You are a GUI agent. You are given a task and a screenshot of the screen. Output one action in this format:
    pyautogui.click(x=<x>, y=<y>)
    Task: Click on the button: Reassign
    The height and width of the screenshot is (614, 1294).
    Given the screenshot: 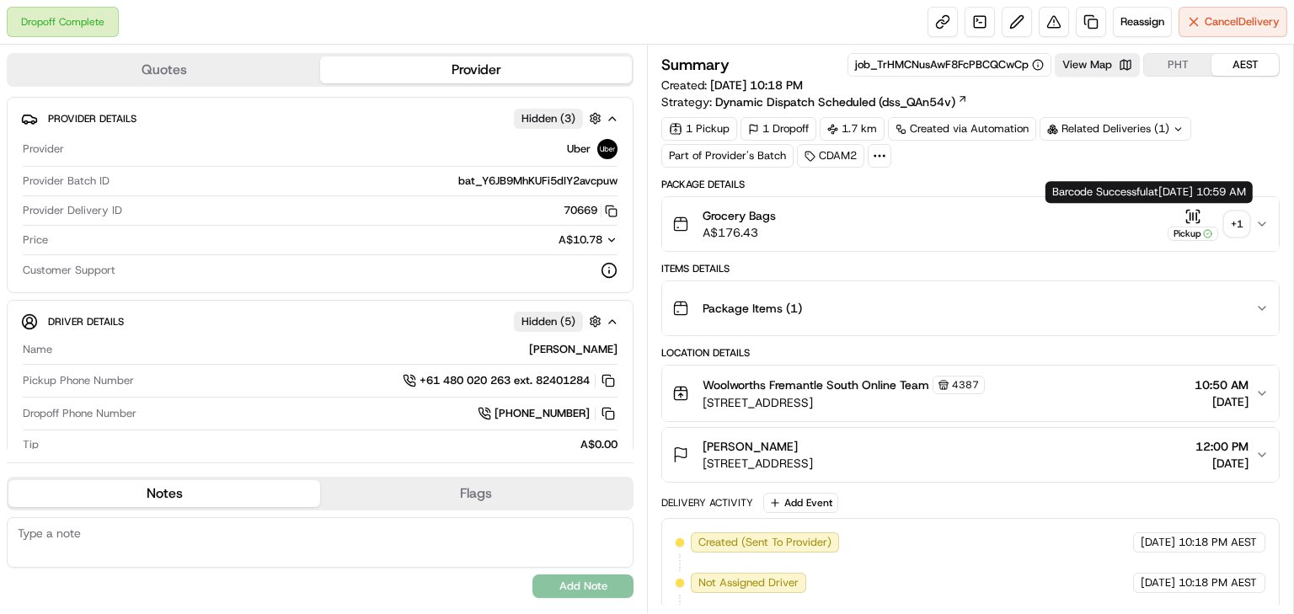 What is the action you would take?
    pyautogui.click(x=1143, y=22)
    